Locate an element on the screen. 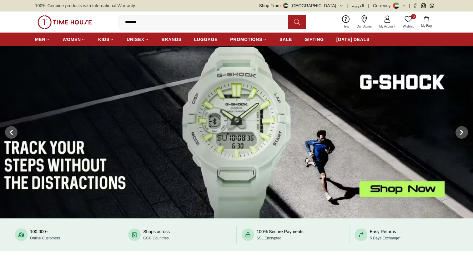  span: Help is located at coordinates (346, 26).